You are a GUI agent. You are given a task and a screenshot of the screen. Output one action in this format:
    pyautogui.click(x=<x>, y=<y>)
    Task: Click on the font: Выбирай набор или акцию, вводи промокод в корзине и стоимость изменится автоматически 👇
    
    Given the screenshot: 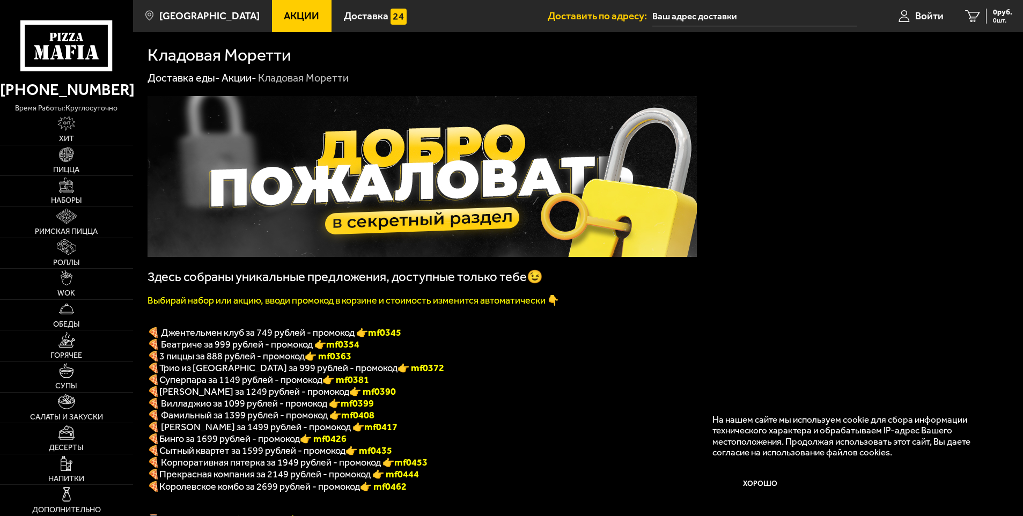 What is the action you would take?
    pyautogui.click(x=353, y=300)
    